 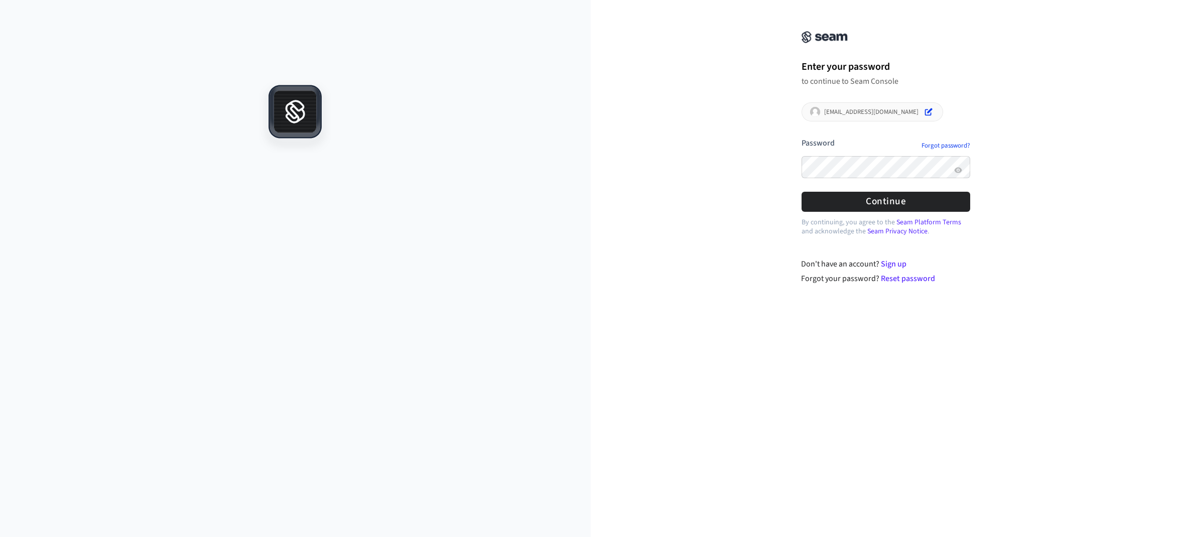 I want to click on img: Seam Console, so click(x=825, y=37).